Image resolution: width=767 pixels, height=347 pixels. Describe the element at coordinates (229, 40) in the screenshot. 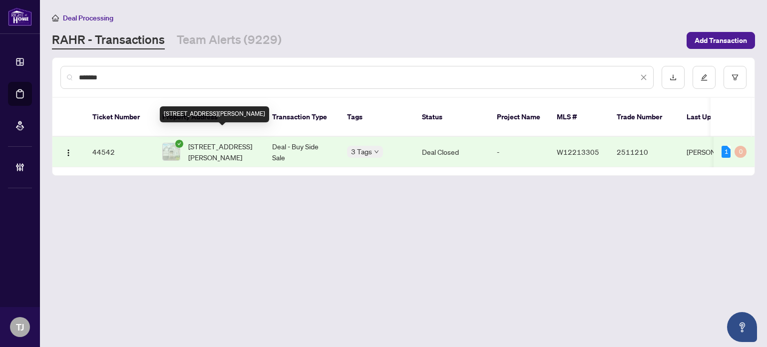

I see `a: Team Alerts (9229)` at that location.